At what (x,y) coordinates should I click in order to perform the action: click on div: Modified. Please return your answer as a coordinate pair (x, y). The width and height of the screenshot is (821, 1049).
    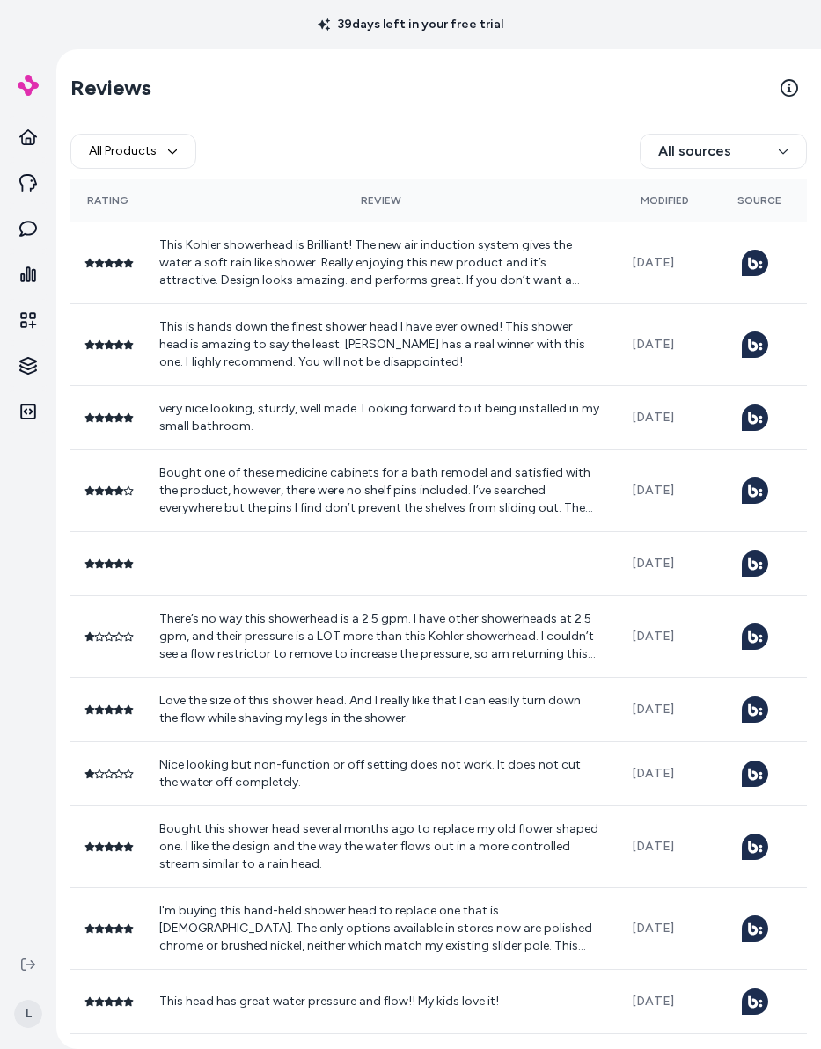
    Looking at the image, I should click on (664, 201).